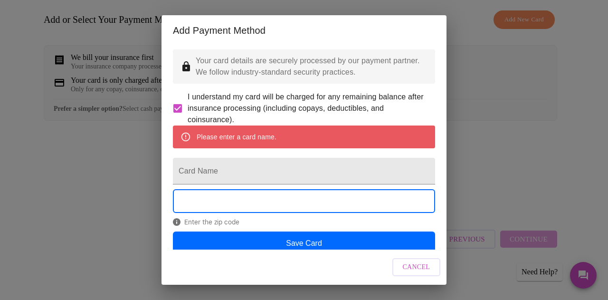 Image resolution: width=608 pixels, height=300 pixels. Describe the element at coordinates (416, 267) in the screenshot. I see `span: Cancel` at that location.